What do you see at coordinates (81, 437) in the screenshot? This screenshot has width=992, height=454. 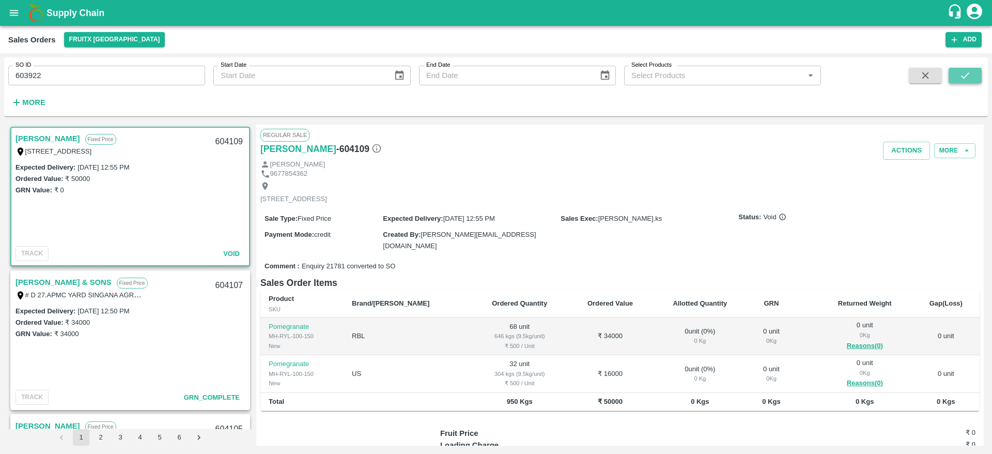 I see `button: page 1` at bounding box center [81, 437].